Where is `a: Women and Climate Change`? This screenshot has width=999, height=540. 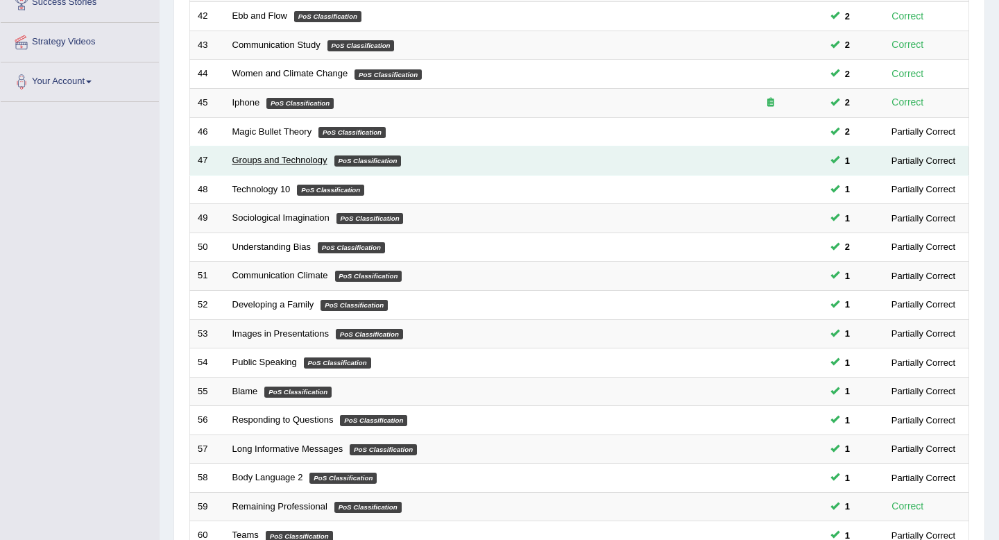
a: Women and Climate Change is located at coordinates (290, 73).